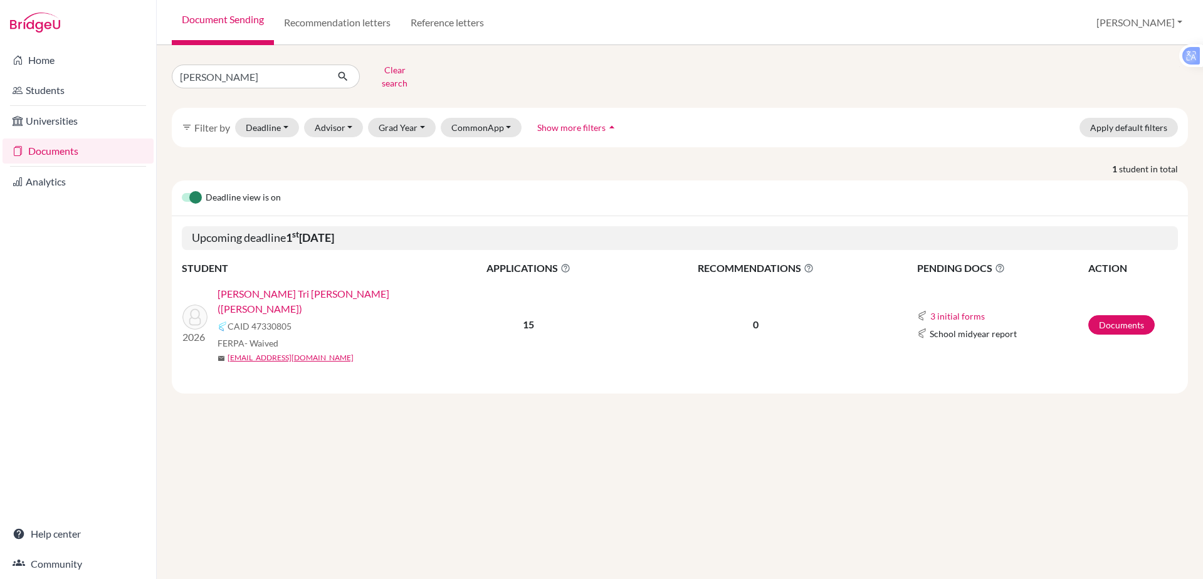 Image resolution: width=1203 pixels, height=579 pixels. I want to click on button: Apply default filters, so click(1129, 127).